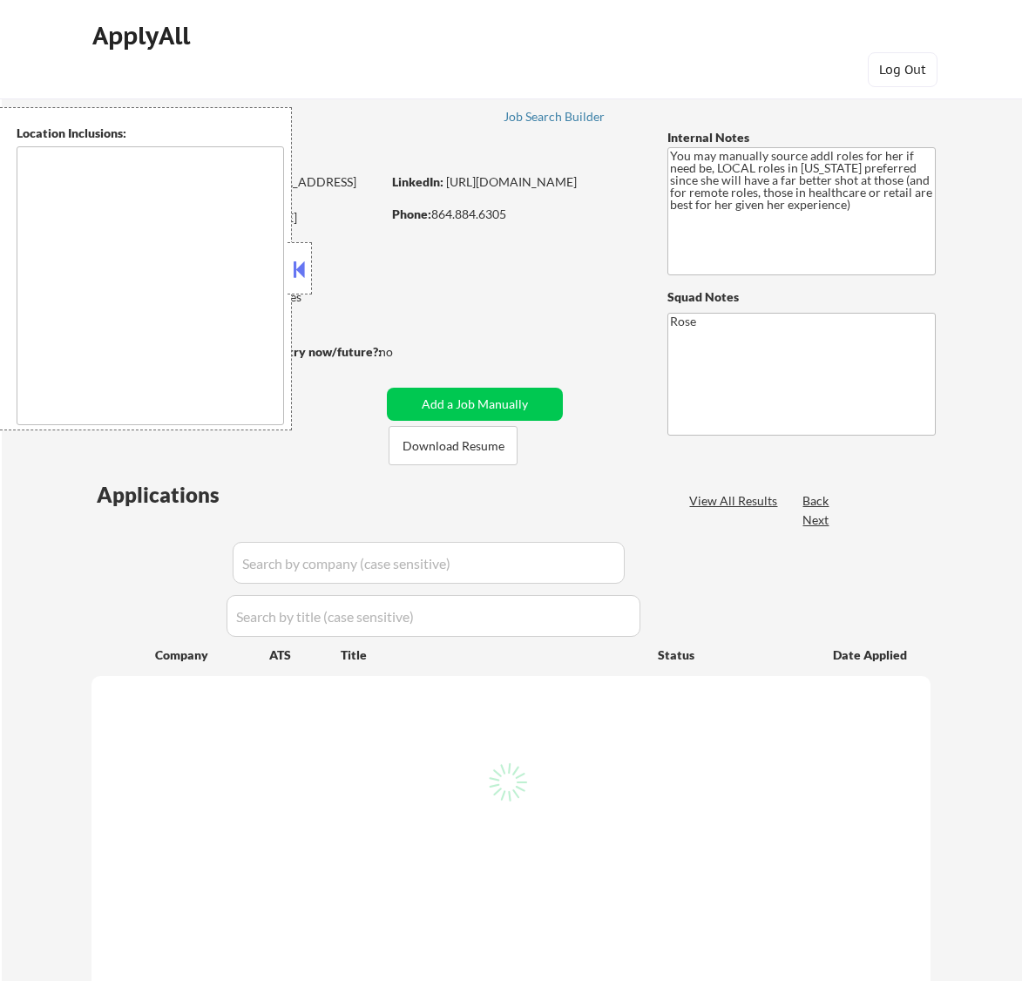 Image resolution: width=1022 pixels, height=981 pixels. Describe the element at coordinates (403, 352) in the screenshot. I see `div: no` at that location.